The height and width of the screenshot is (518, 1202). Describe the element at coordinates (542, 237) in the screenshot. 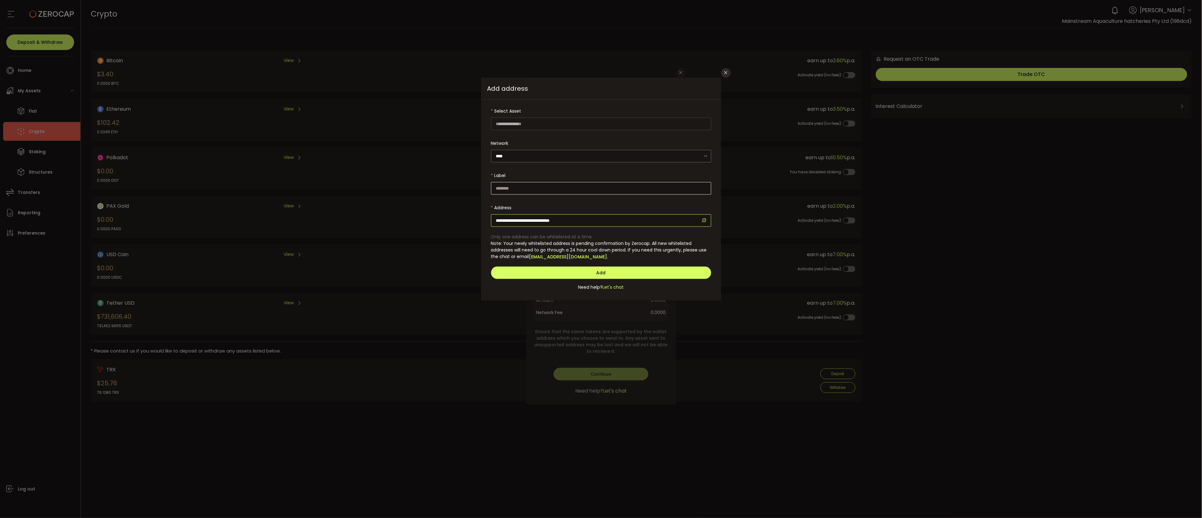

I see `span: Only one address can be whitelisted at a time.` at that location.